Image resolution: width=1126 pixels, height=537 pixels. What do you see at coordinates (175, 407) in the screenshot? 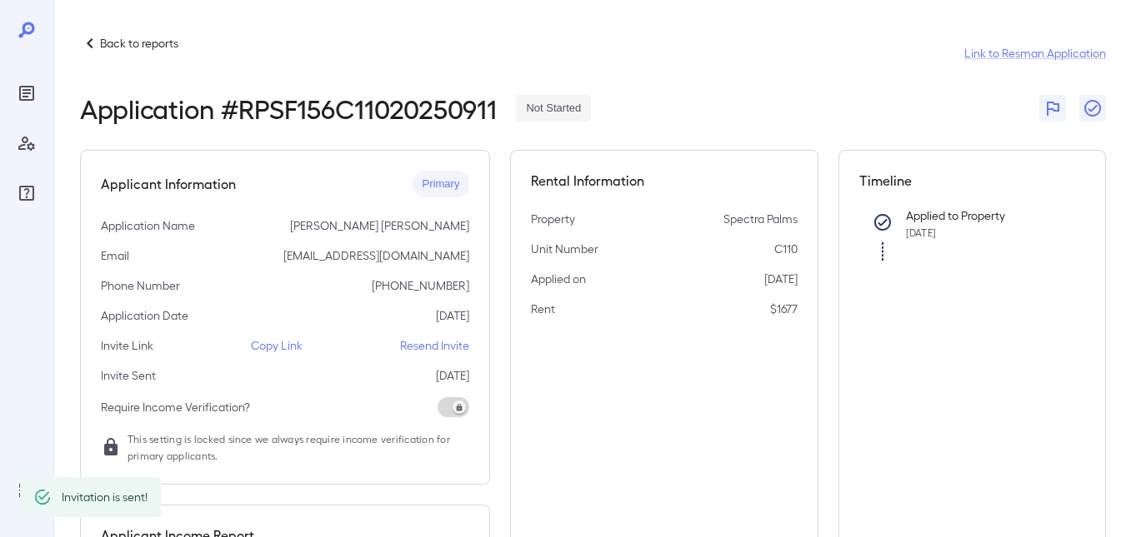
I see `p: Require Income Verification?` at bounding box center [175, 407].